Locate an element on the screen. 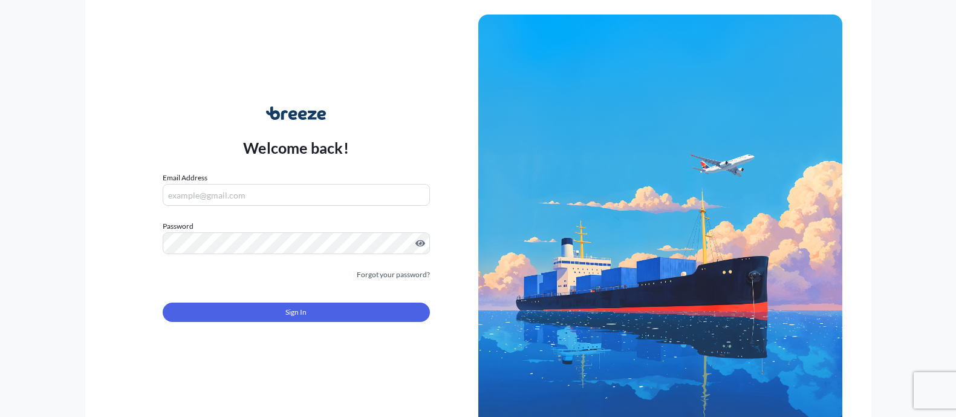  label: Password is located at coordinates (296, 226).